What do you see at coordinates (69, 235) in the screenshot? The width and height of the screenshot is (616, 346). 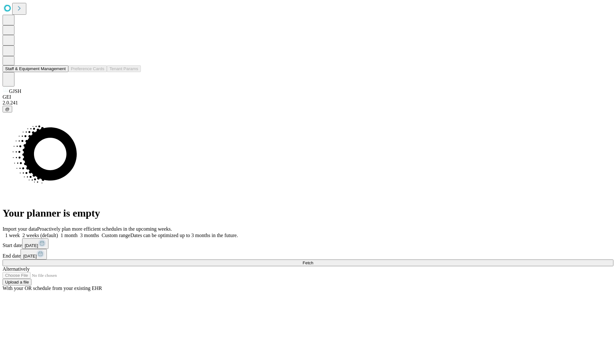 I see `span: 1 month` at bounding box center [69, 235].